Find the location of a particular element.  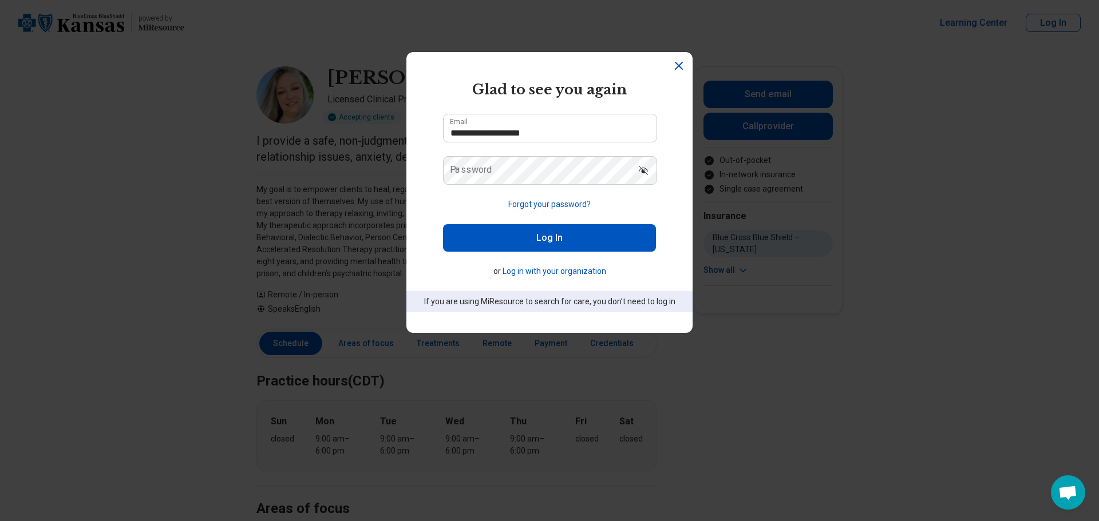

button: Log in with your organization is located at coordinates (554, 271).